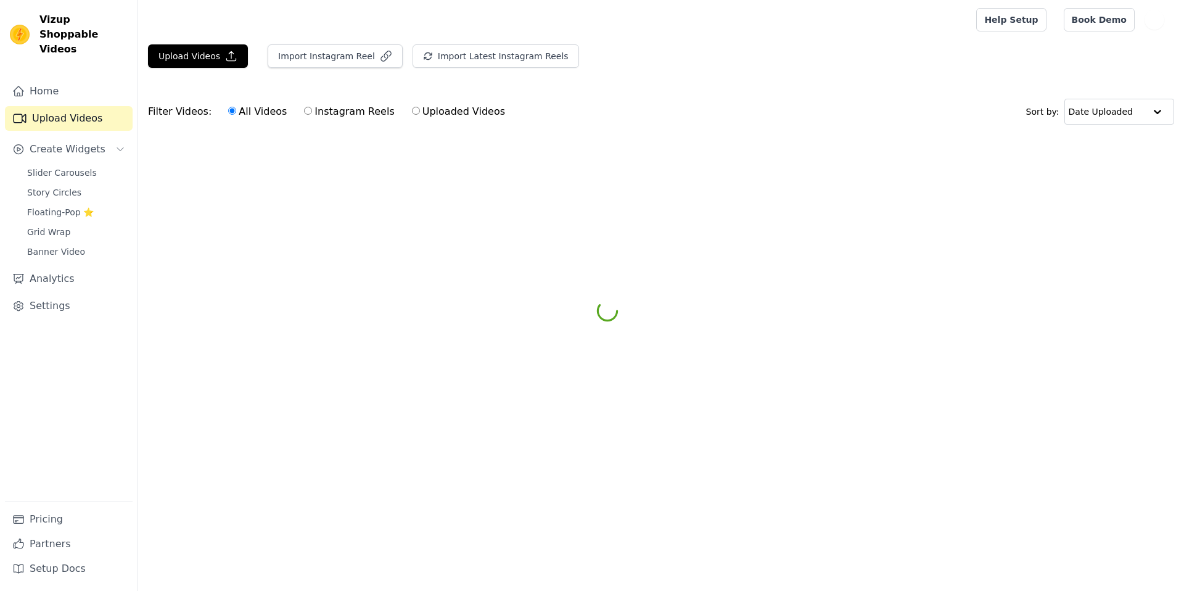 The width and height of the screenshot is (1184, 591). What do you see at coordinates (1099, 20) in the screenshot?
I see `a: Book Demo` at bounding box center [1099, 20].